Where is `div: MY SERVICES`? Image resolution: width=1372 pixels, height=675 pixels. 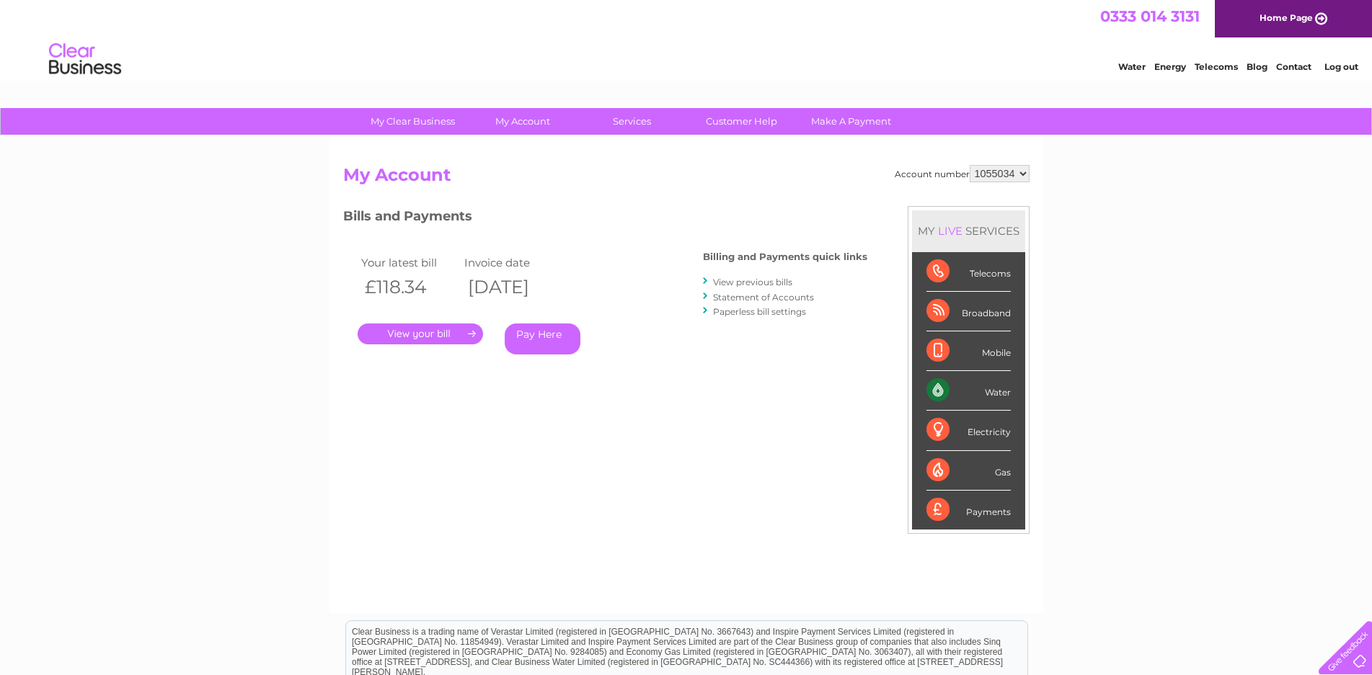 div: MY SERVICES is located at coordinates (968, 231).